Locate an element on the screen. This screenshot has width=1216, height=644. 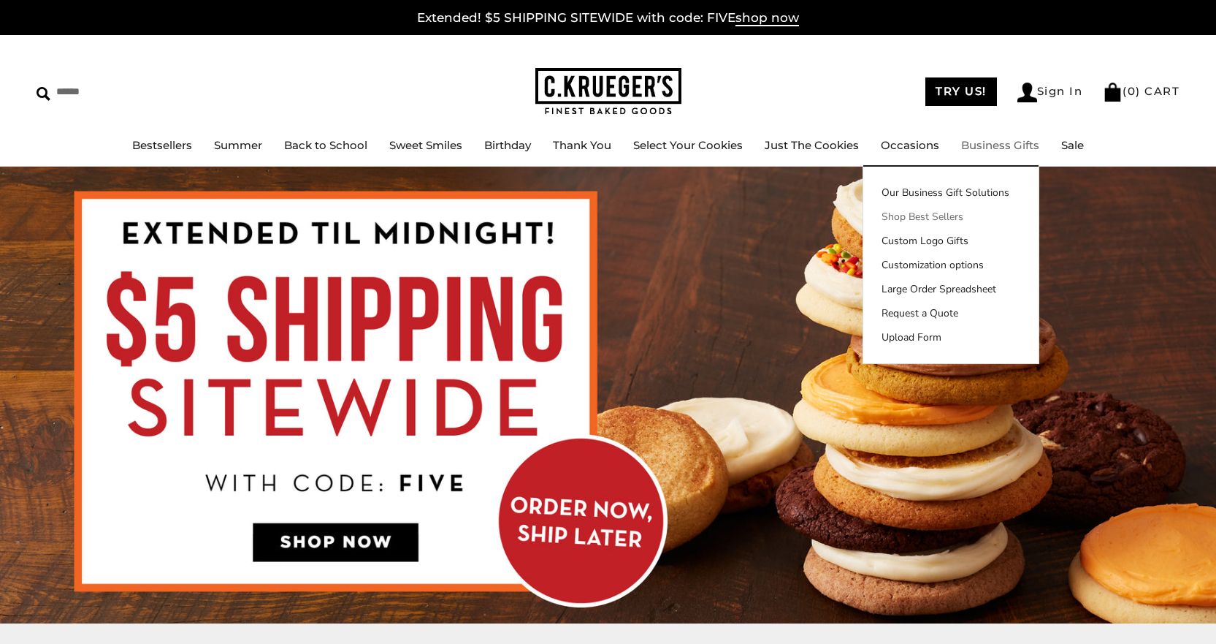
a: Extended! $5 SHIPPING SITEWIDE with code: FIVEshop now is located at coordinates (608, 18).